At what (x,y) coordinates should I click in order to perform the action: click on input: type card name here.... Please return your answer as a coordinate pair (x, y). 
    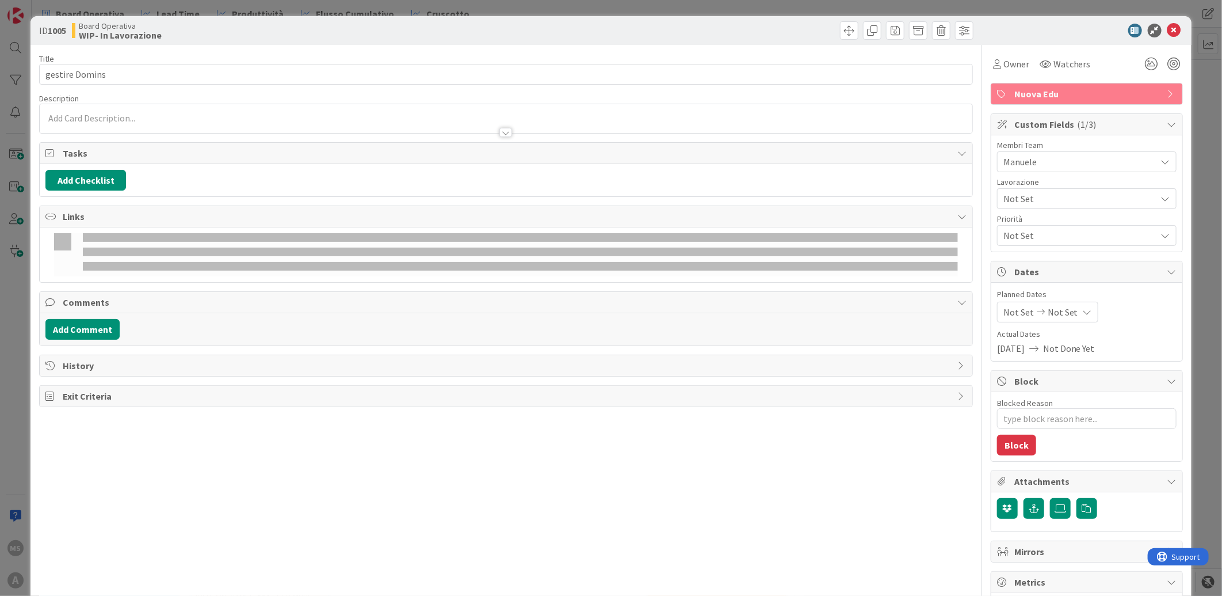
    Looking at the image, I should click on (506, 74).